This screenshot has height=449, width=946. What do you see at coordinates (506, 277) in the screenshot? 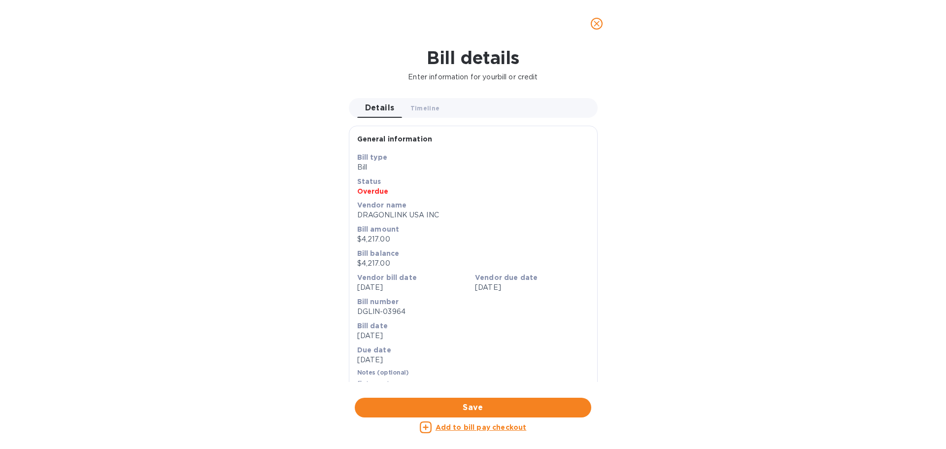
I see `b: Vendor due date` at bounding box center [506, 277].